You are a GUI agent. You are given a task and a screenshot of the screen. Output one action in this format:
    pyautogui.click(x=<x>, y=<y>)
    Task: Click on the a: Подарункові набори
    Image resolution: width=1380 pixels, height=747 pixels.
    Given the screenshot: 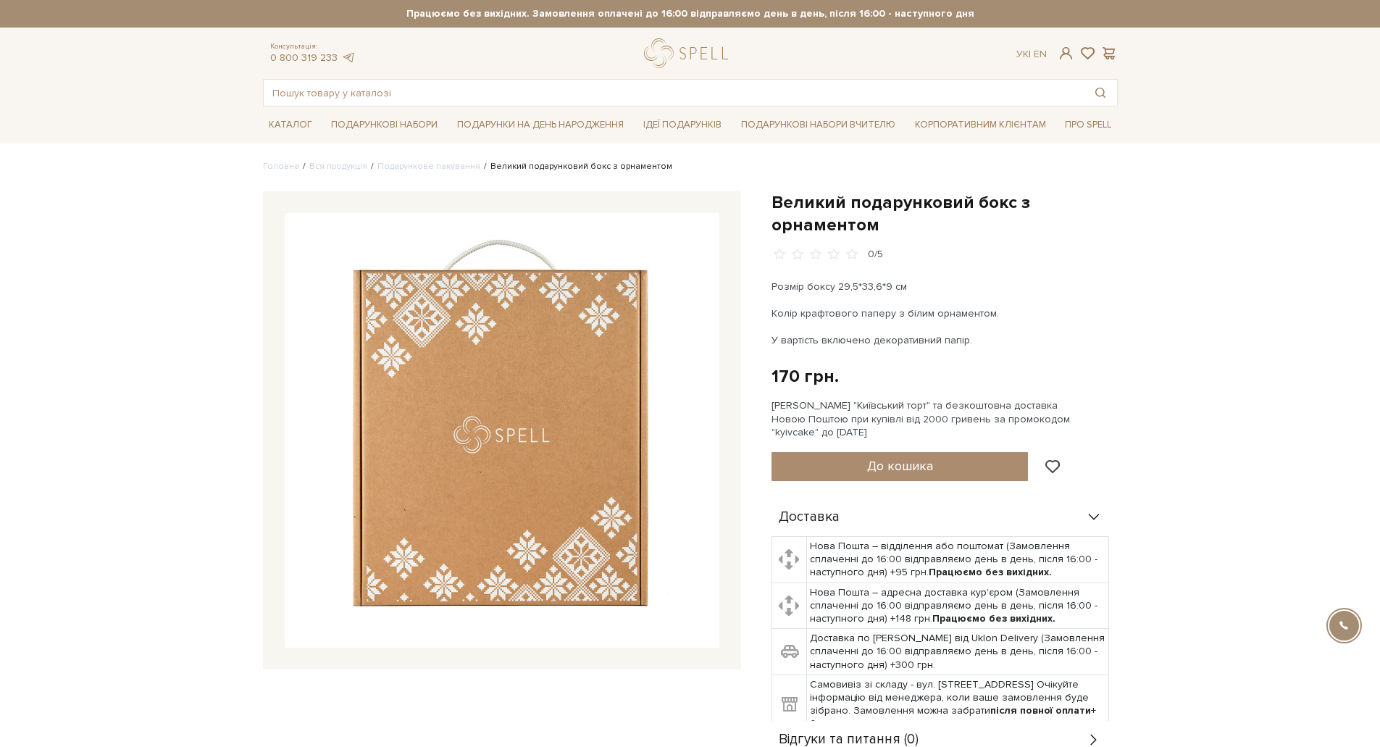 What is the action you would take?
    pyautogui.click(x=384, y=125)
    